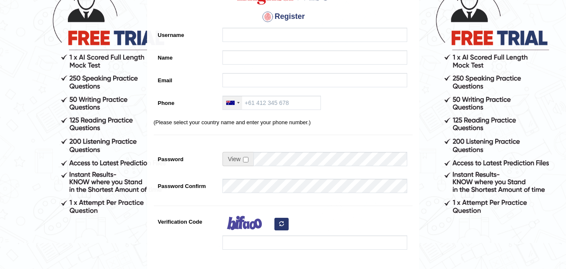 The width and height of the screenshot is (566, 269). I want to click on label: Verification Code, so click(186, 220).